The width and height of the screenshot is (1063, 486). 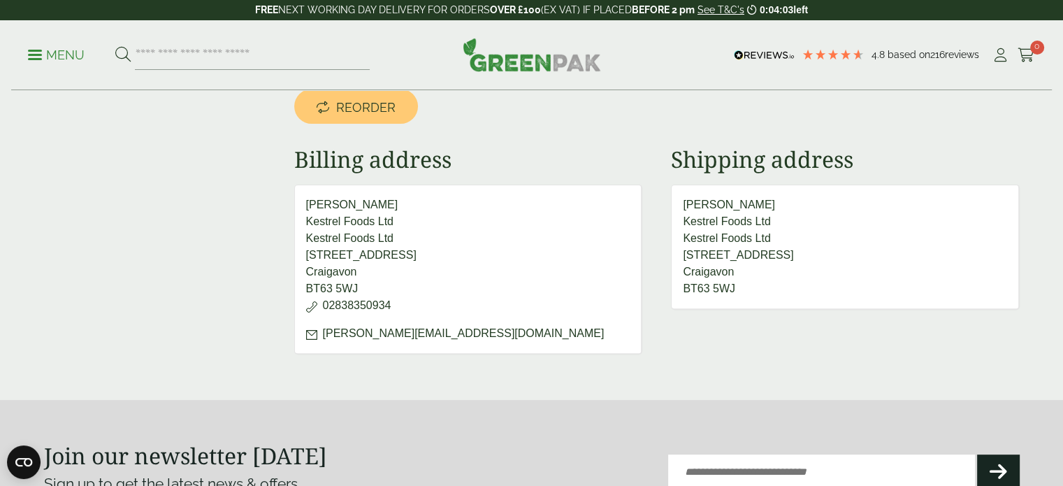 What do you see at coordinates (532, 55) in the screenshot?
I see `img: GreenPak Supplies` at bounding box center [532, 55].